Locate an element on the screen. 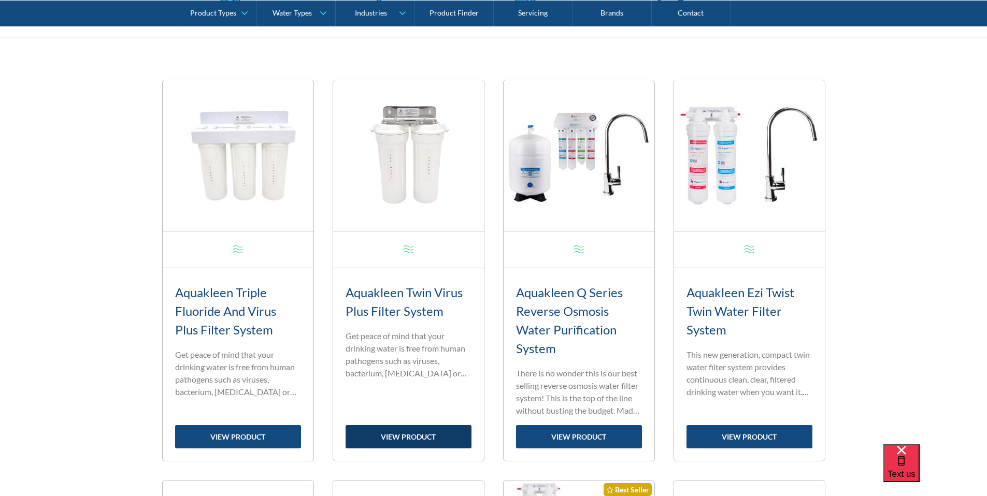  p: There is no wonder this is our best selling reverse osmosis water filter system! This is the top ... is located at coordinates (579, 392).